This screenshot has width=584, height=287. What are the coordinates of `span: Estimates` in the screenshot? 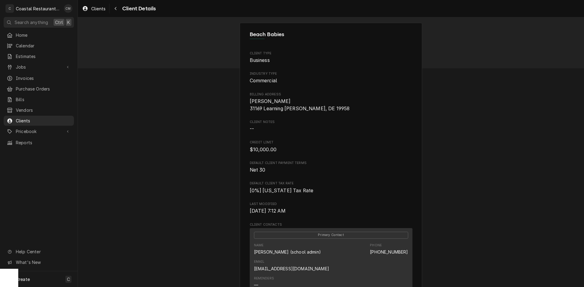 It's located at (43, 56).